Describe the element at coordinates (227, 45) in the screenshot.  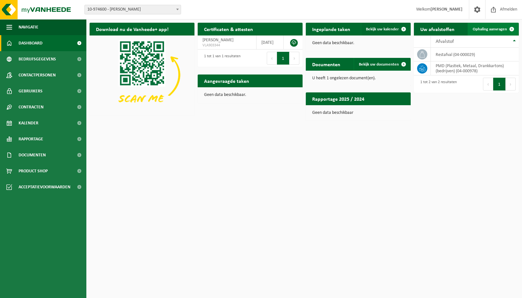
I see `span: VLA903344` at that location.